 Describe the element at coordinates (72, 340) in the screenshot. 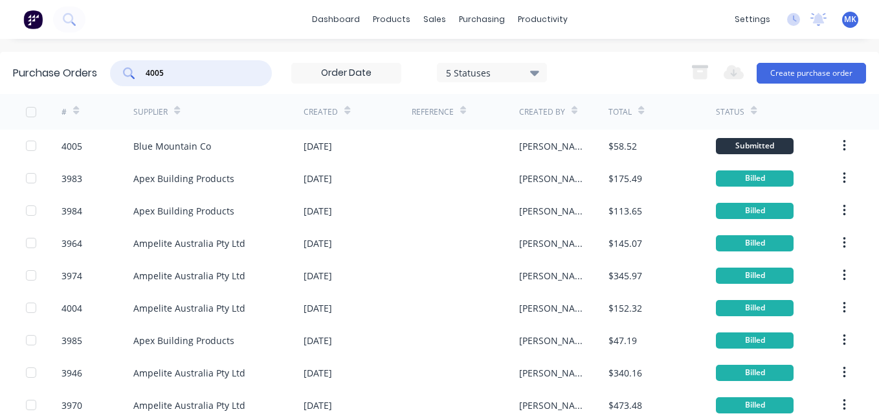

I see `div: 3985` at that location.